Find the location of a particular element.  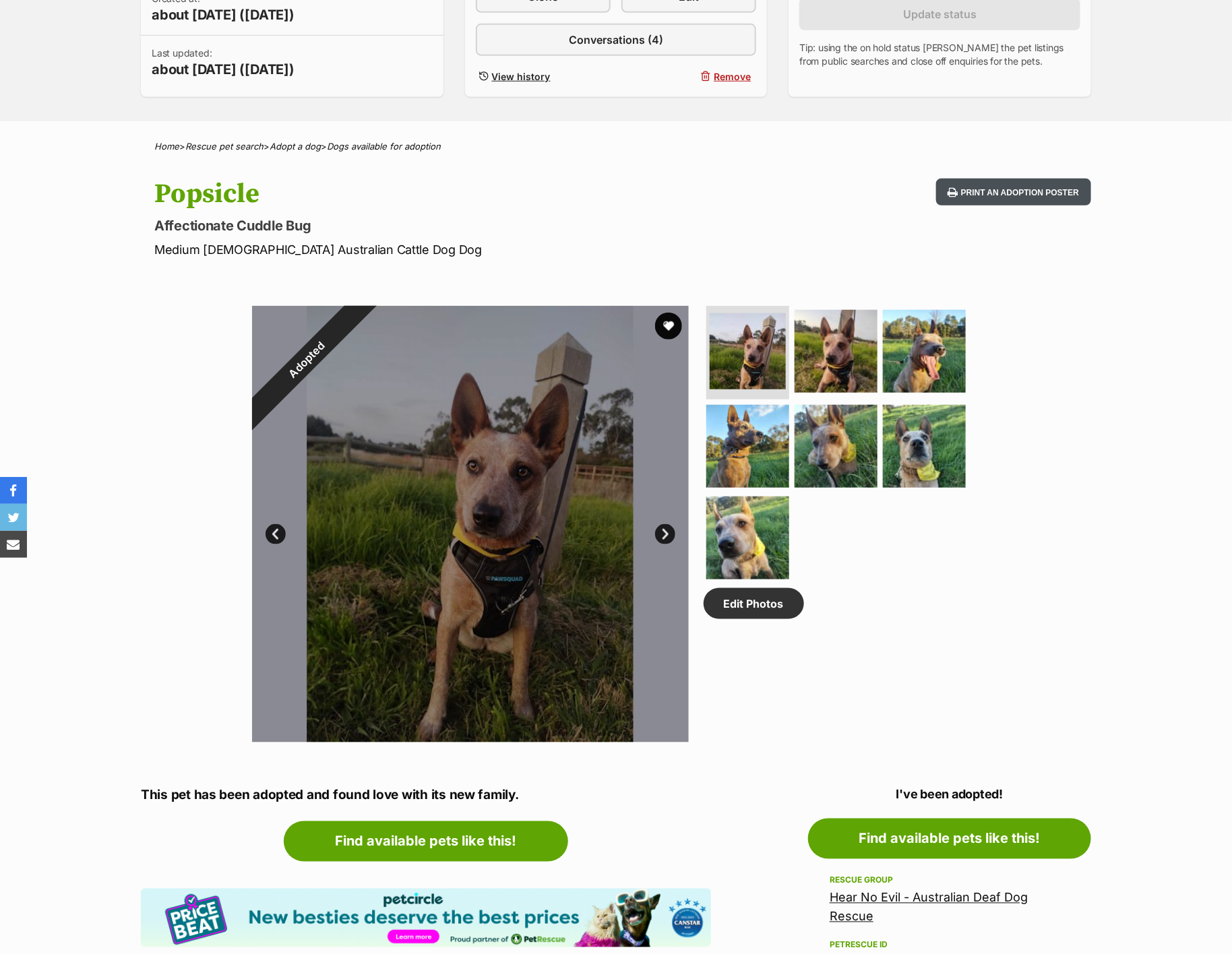

a: Home is located at coordinates (166, 146).